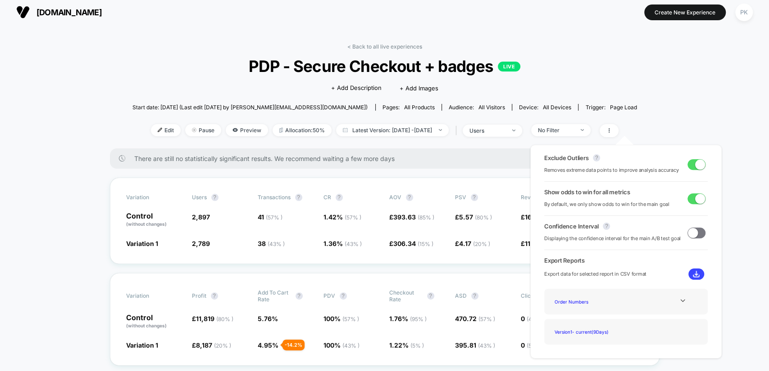 Image resolution: width=769 pixels, height=371 pixels. Describe the element at coordinates (23, 12) in the screenshot. I see `img: Visually logo` at that location.